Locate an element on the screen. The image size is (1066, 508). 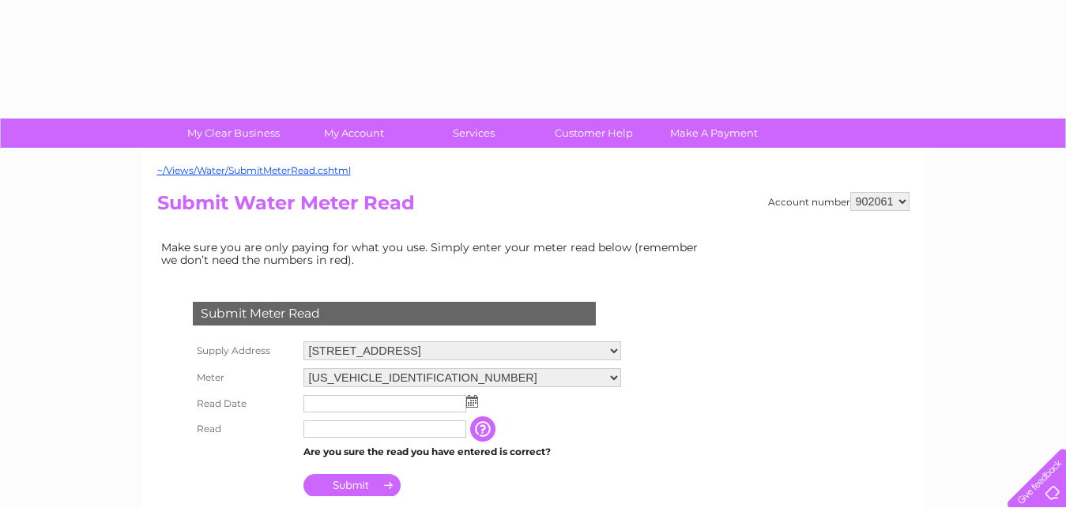
a: Services is located at coordinates (473, 133).